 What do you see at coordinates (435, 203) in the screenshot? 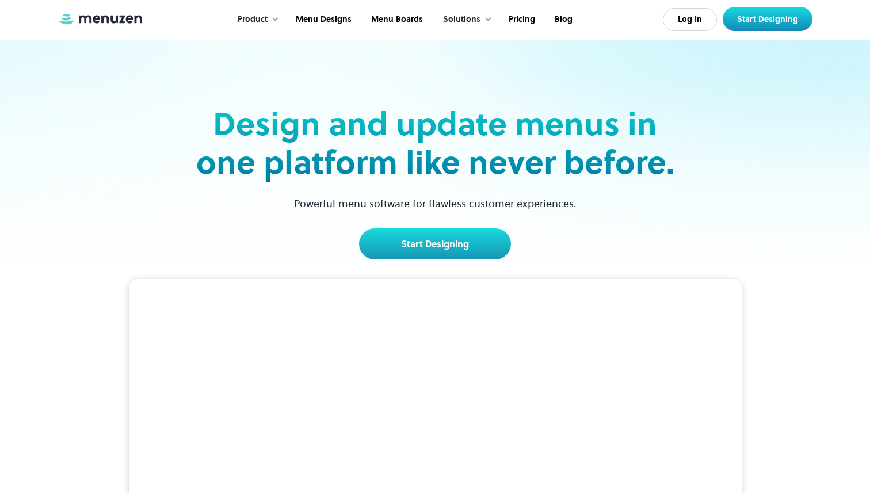
I see `p: Powerful menu software for flawless customer experiences.` at bounding box center [435, 203].